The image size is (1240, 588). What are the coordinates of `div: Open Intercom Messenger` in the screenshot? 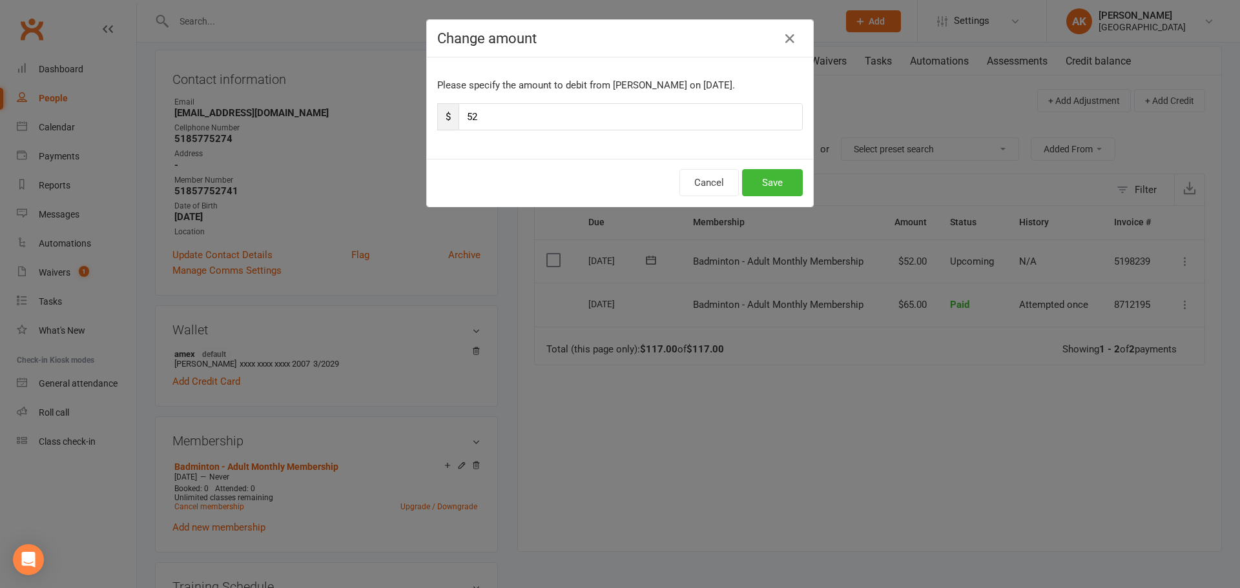 It's located at (28, 560).